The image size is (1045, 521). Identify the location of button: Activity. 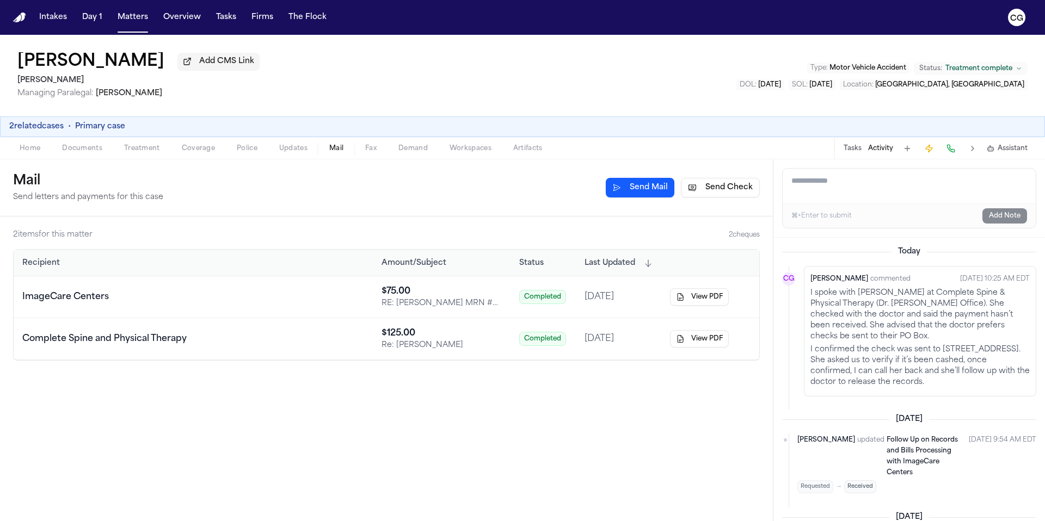
(881, 149).